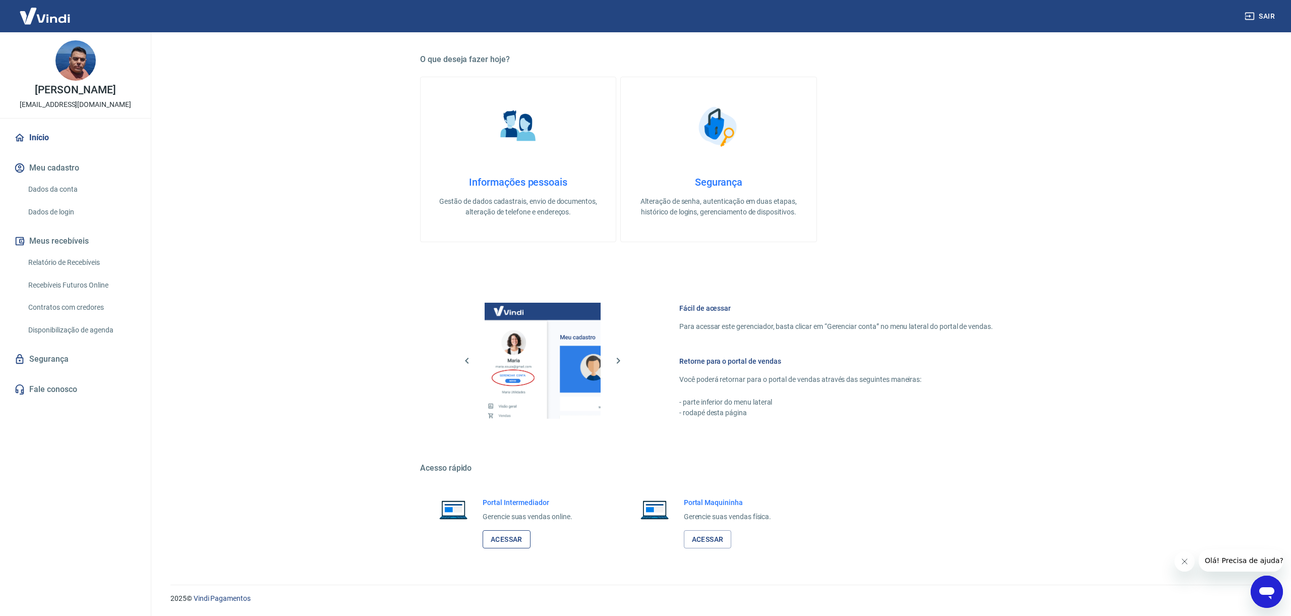 The width and height of the screenshot is (1291, 616). I want to click on a: Dados da conta, so click(81, 189).